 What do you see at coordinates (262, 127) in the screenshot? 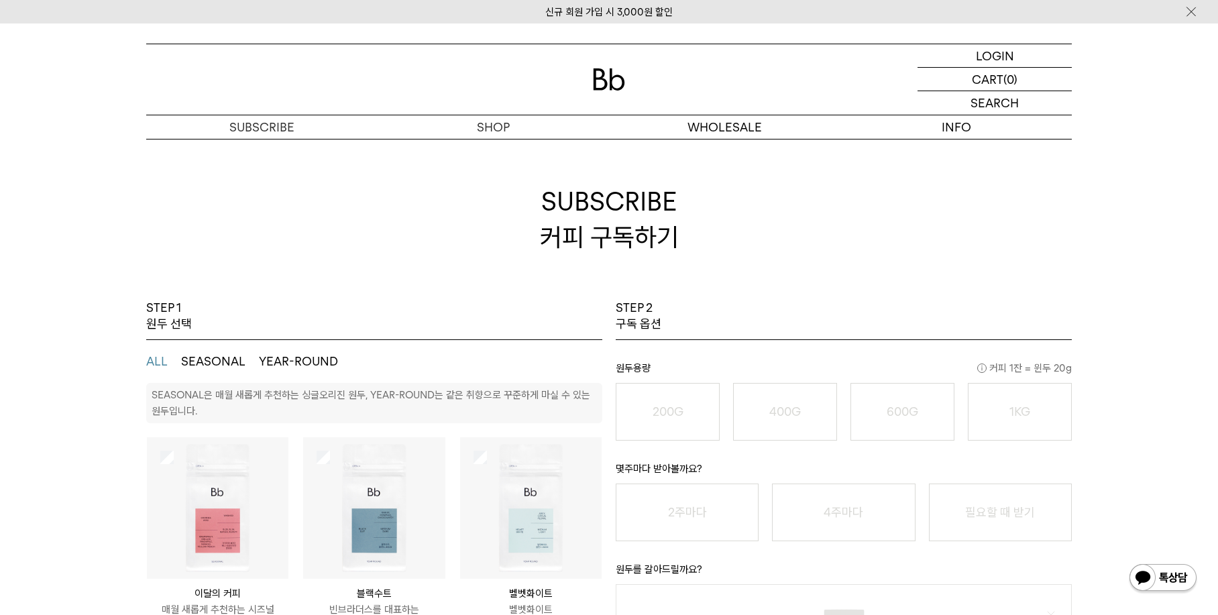
I see `p: SUBSCRIBE` at bounding box center [262, 127].